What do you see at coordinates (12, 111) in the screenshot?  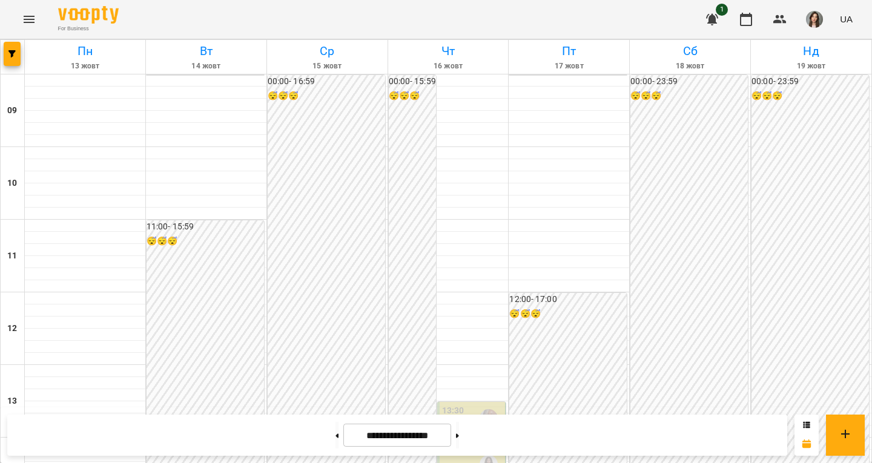 I see `h6: 09` at bounding box center [12, 111].